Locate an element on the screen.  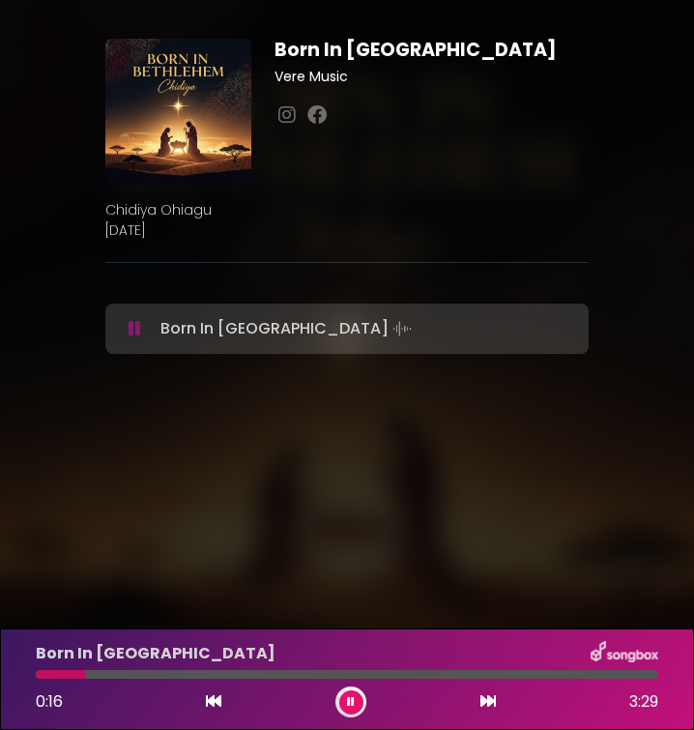
img: oNz1keMPRyqW0YE6MQdu is located at coordinates (178, 111).